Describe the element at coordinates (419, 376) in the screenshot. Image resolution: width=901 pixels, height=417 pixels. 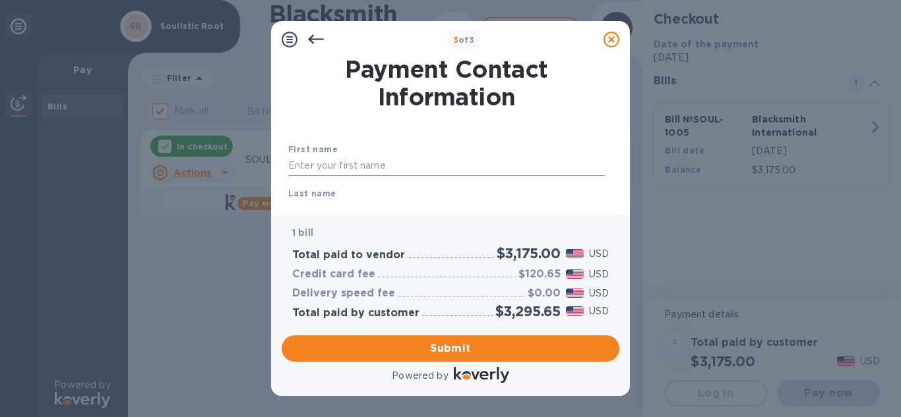
I see `p: Powered by` at that location.